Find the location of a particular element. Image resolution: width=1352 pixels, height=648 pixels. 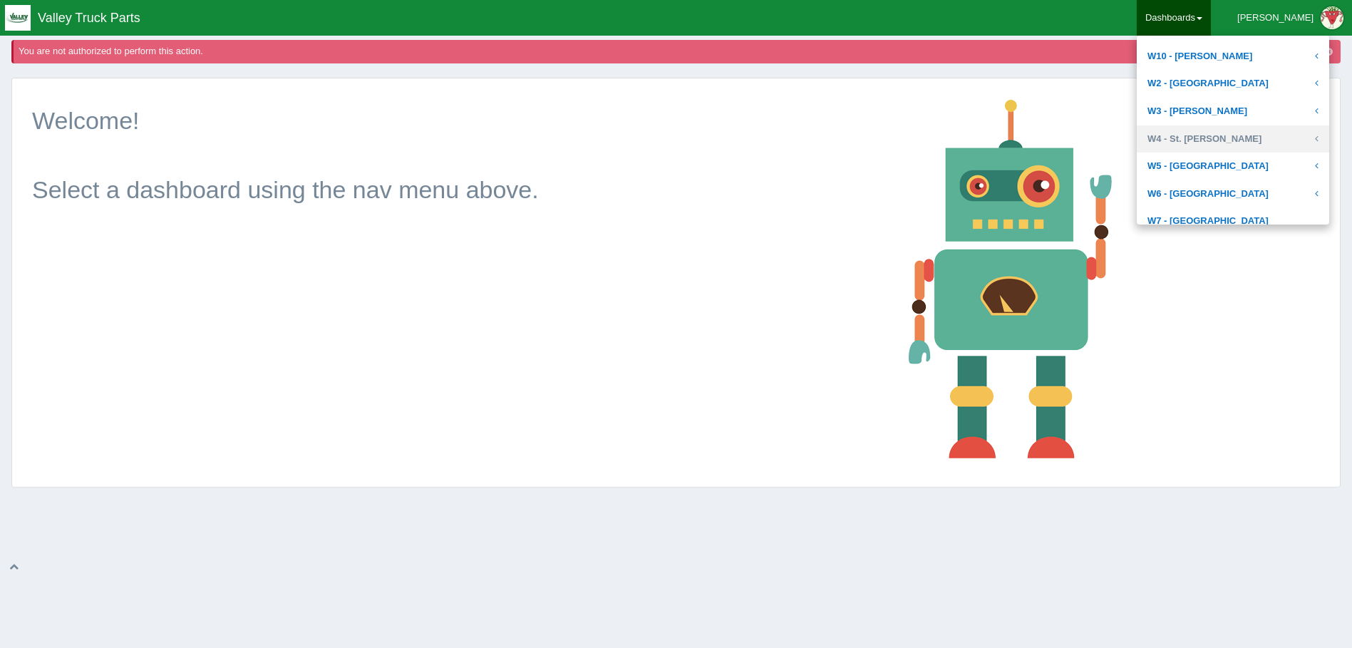

p: Welcome! Select a dashboard using the nav menu above. is located at coordinates (459, 155).